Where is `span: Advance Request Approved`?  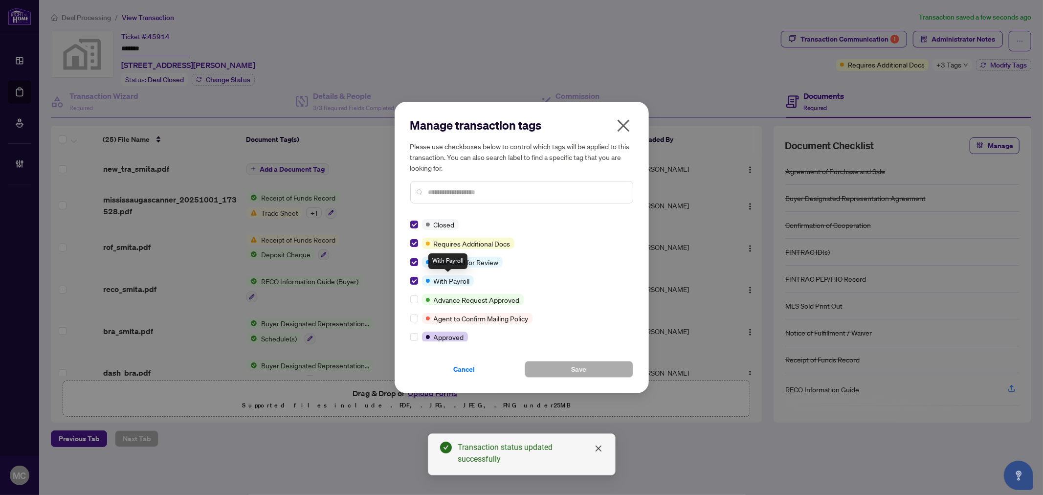 span: Advance Request Approved is located at coordinates (477, 300).